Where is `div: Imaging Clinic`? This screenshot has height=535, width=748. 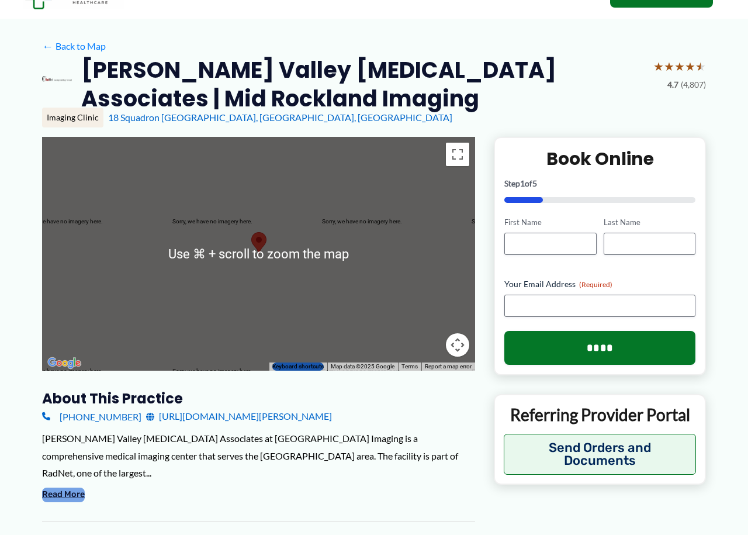
div: Imaging Clinic is located at coordinates (73, 118).